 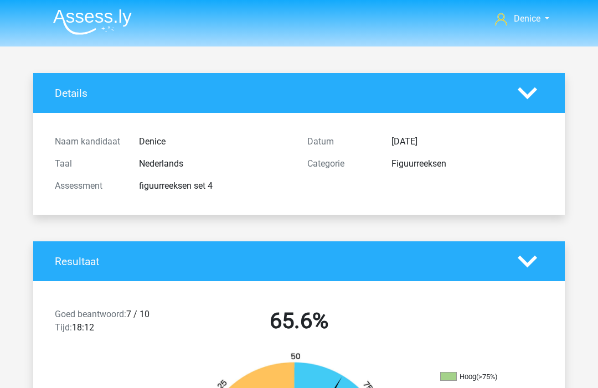 What do you see at coordinates (92, 22) in the screenshot?
I see `img: Assessly` at bounding box center [92, 22].